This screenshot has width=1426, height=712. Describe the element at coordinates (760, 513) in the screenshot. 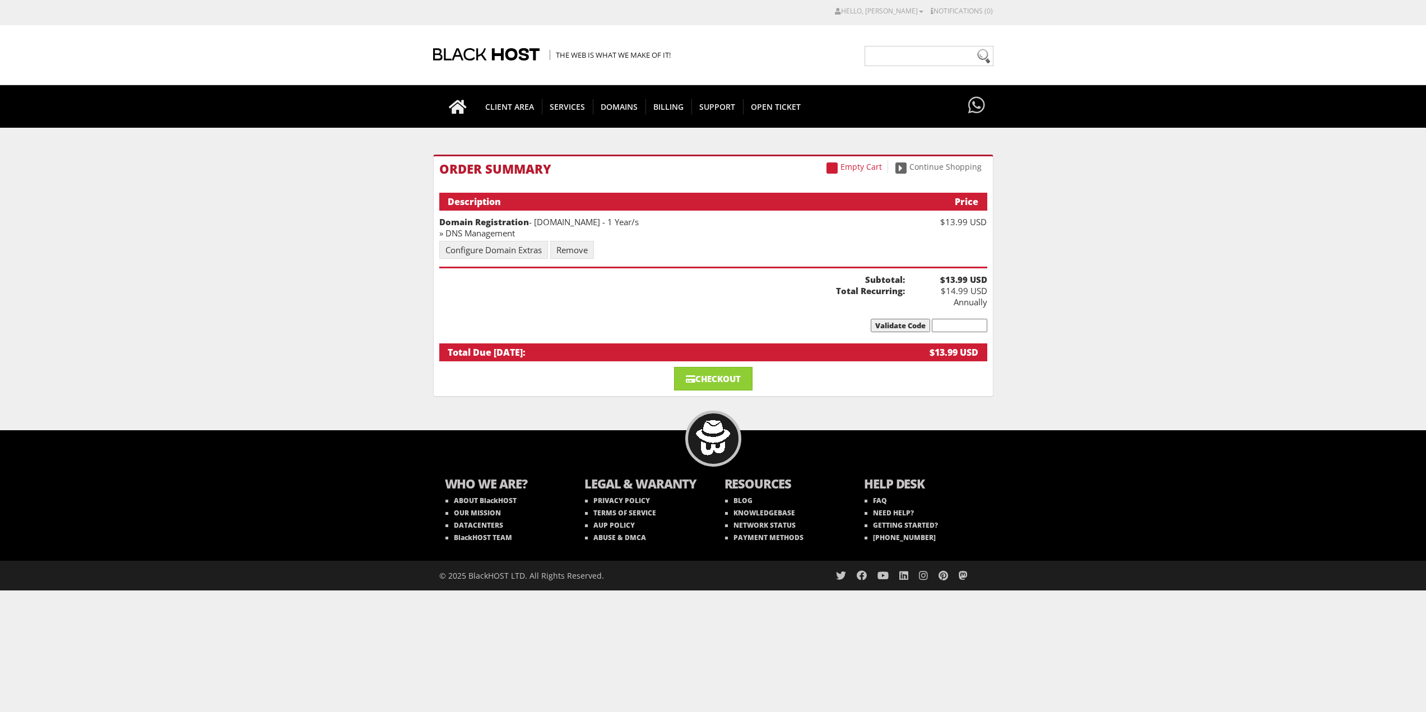

I see `a: KNOWLEDGEBASE` at that location.